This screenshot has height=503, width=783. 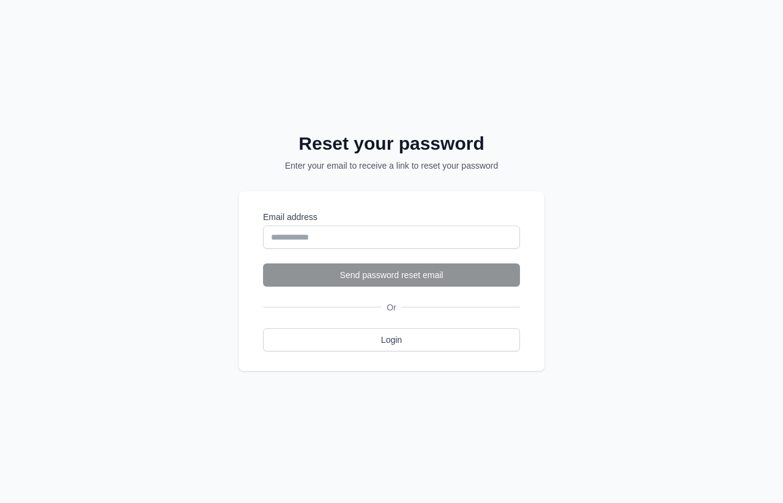 What do you see at coordinates (391, 275) in the screenshot?
I see `button: Send password reset email` at bounding box center [391, 275].